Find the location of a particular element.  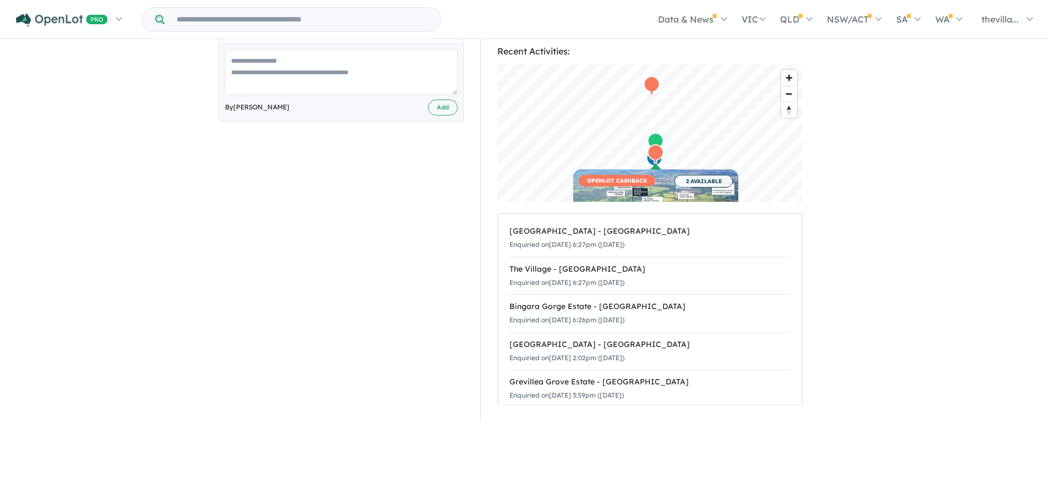

span: thevilla... is located at coordinates (1000, 19).